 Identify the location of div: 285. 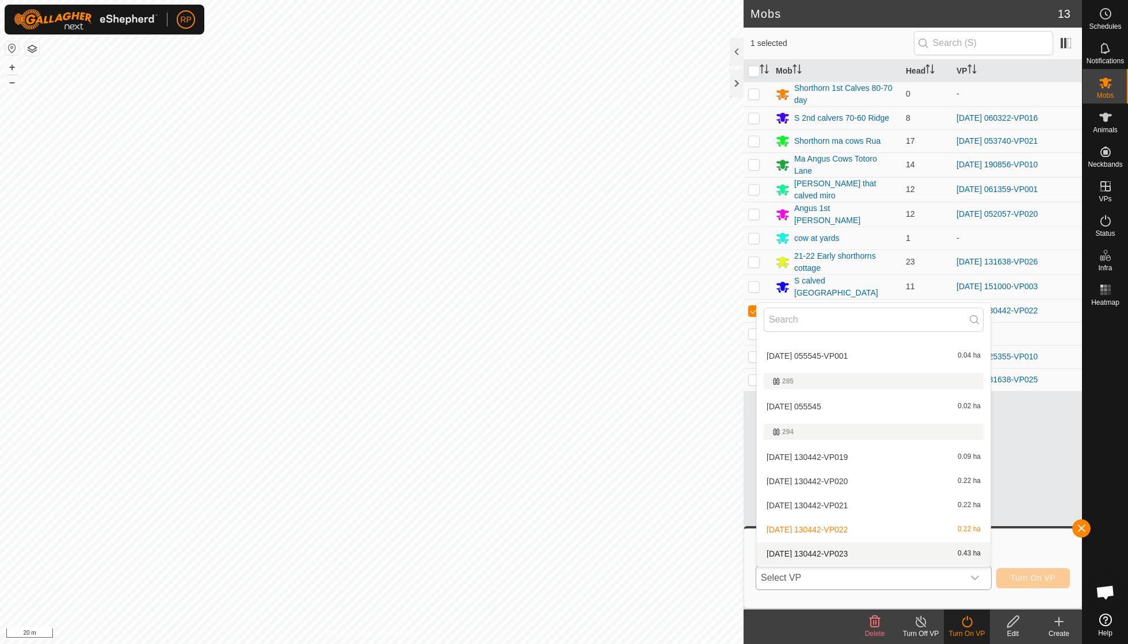
(873, 381).